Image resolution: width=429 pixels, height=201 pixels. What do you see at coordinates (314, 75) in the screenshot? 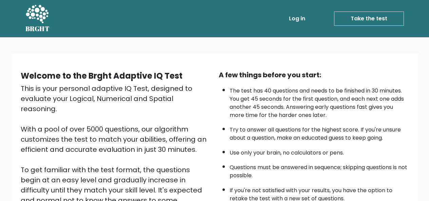
I see `div: A few things before you start:` at bounding box center [314, 75].